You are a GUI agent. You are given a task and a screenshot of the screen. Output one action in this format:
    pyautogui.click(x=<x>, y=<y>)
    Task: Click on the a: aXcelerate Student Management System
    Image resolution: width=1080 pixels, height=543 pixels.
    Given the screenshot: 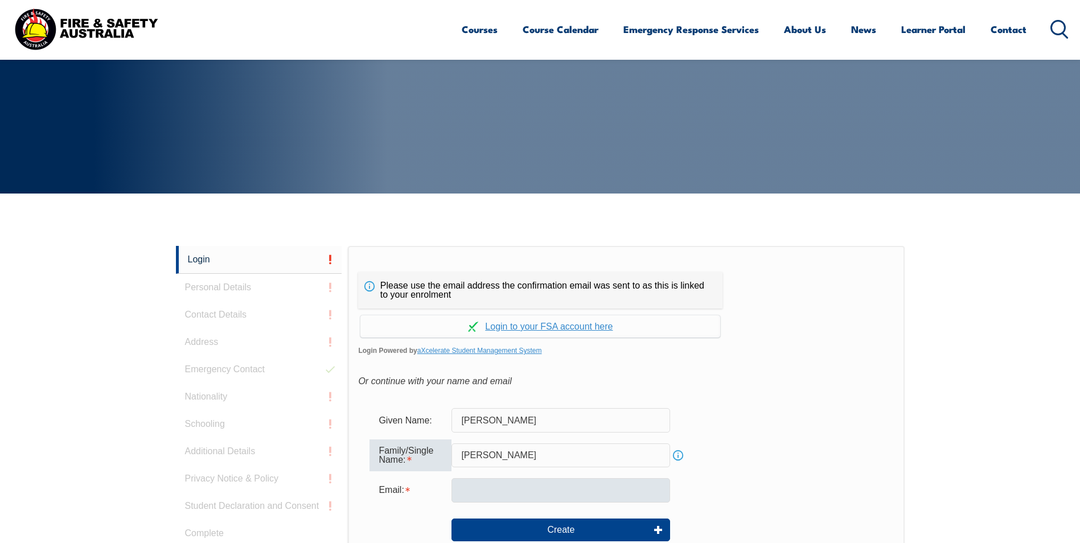 What is the action you would take?
    pyautogui.click(x=479, y=351)
    